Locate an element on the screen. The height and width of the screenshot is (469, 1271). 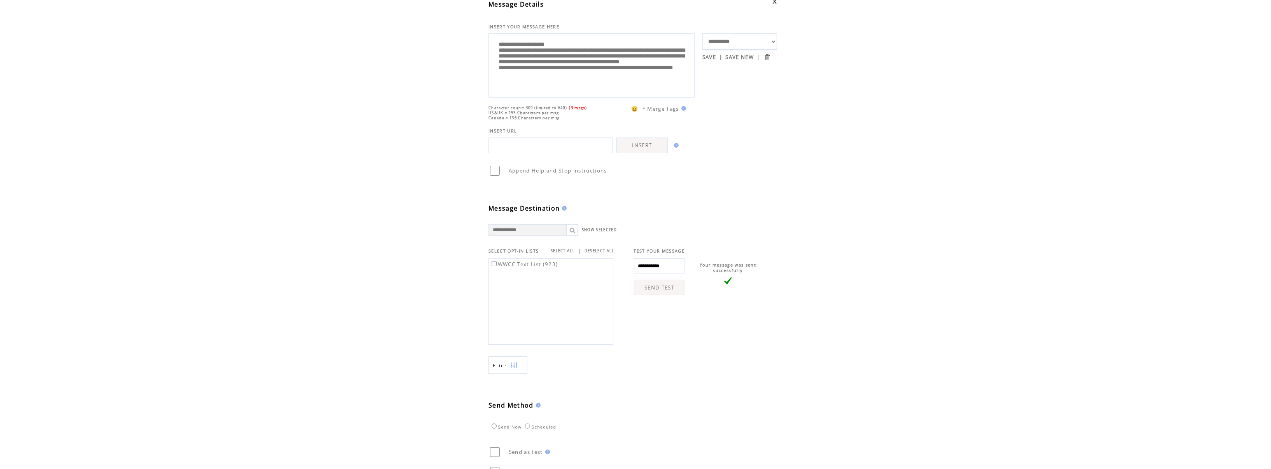
a: SELECT ALL is located at coordinates (563, 251).